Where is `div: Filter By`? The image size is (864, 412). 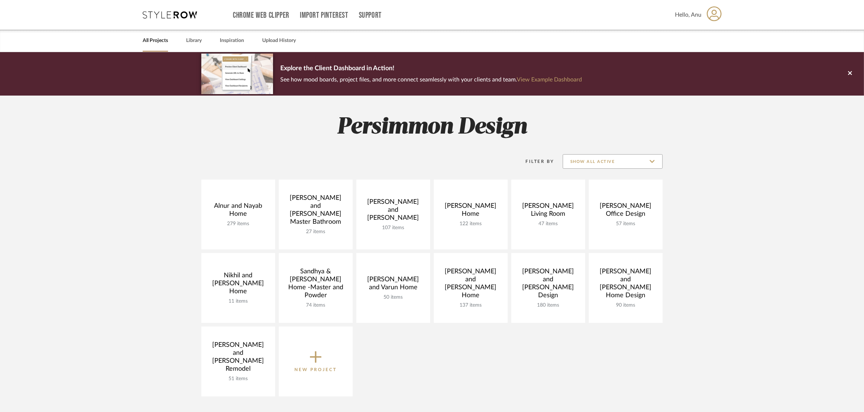
div: Filter By is located at coordinates (535, 161).